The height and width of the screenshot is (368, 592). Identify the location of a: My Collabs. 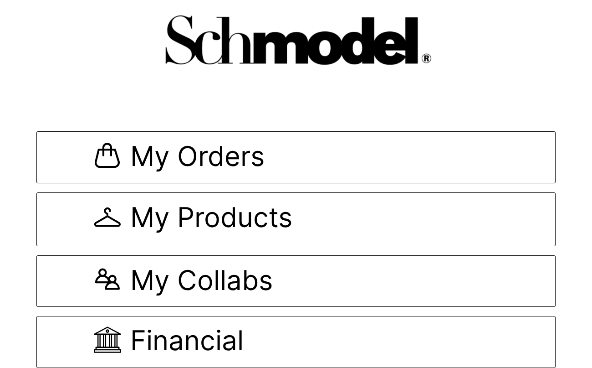
(296, 281).